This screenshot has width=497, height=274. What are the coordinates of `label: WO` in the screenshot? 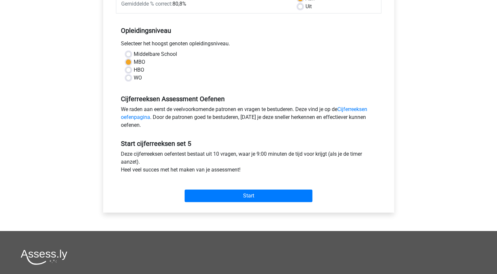 It's located at (138, 78).